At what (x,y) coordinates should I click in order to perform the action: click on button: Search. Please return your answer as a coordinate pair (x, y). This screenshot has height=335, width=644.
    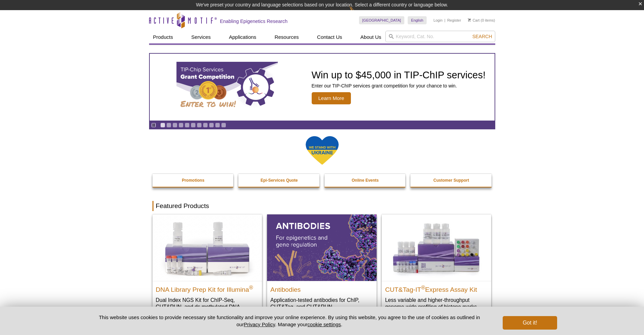
    Looking at the image, I should click on (482, 36).